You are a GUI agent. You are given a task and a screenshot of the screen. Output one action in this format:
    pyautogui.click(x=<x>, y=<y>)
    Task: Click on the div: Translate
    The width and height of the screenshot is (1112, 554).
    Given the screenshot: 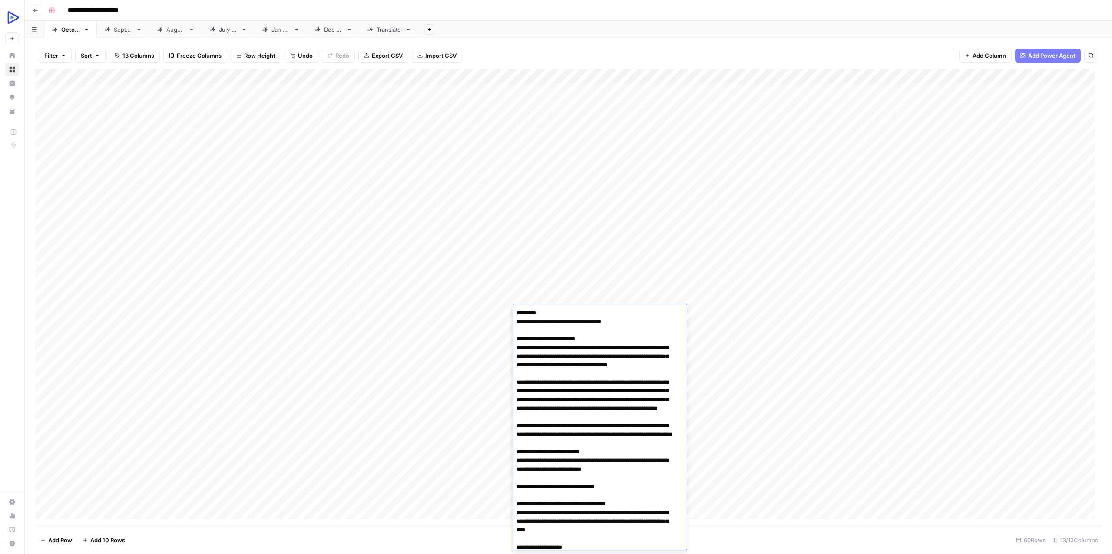 What is the action you would take?
    pyautogui.click(x=389, y=30)
    